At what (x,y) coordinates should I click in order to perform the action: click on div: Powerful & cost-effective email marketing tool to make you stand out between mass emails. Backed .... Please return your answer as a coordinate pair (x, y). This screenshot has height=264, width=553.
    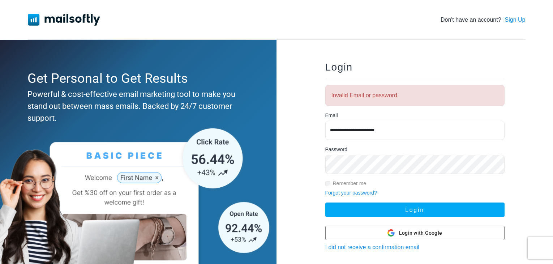
    Looking at the image, I should click on (137, 106).